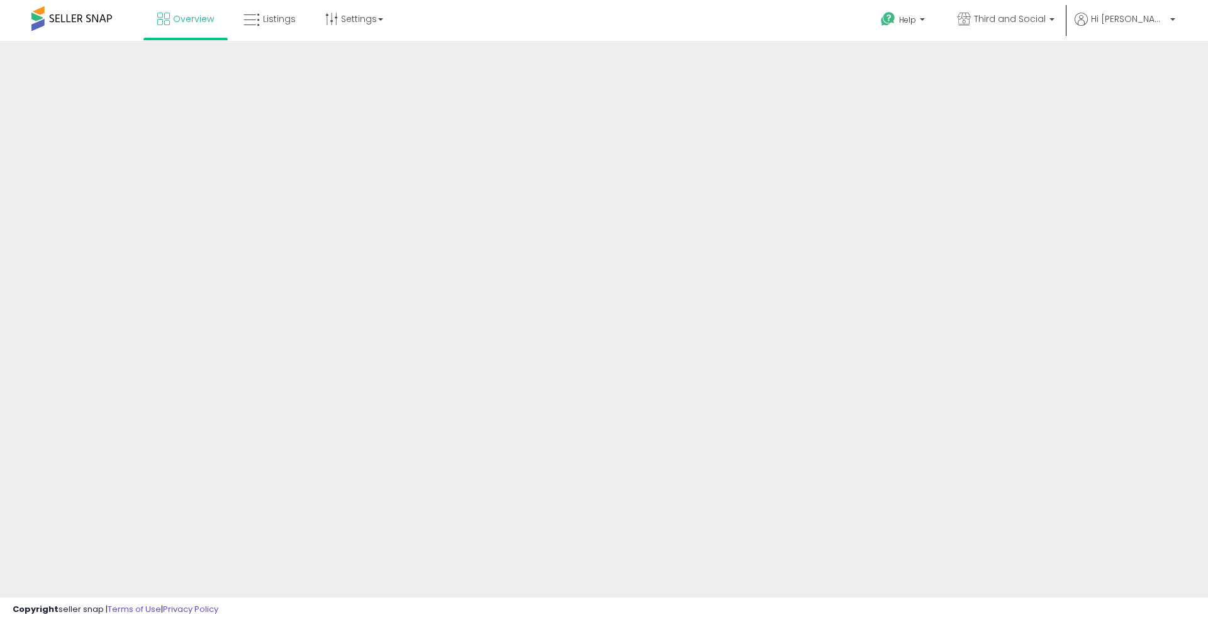 The image size is (1208, 622). What do you see at coordinates (279, 19) in the screenshot?
I see `span: Listings` at bounding box center [279, 19].